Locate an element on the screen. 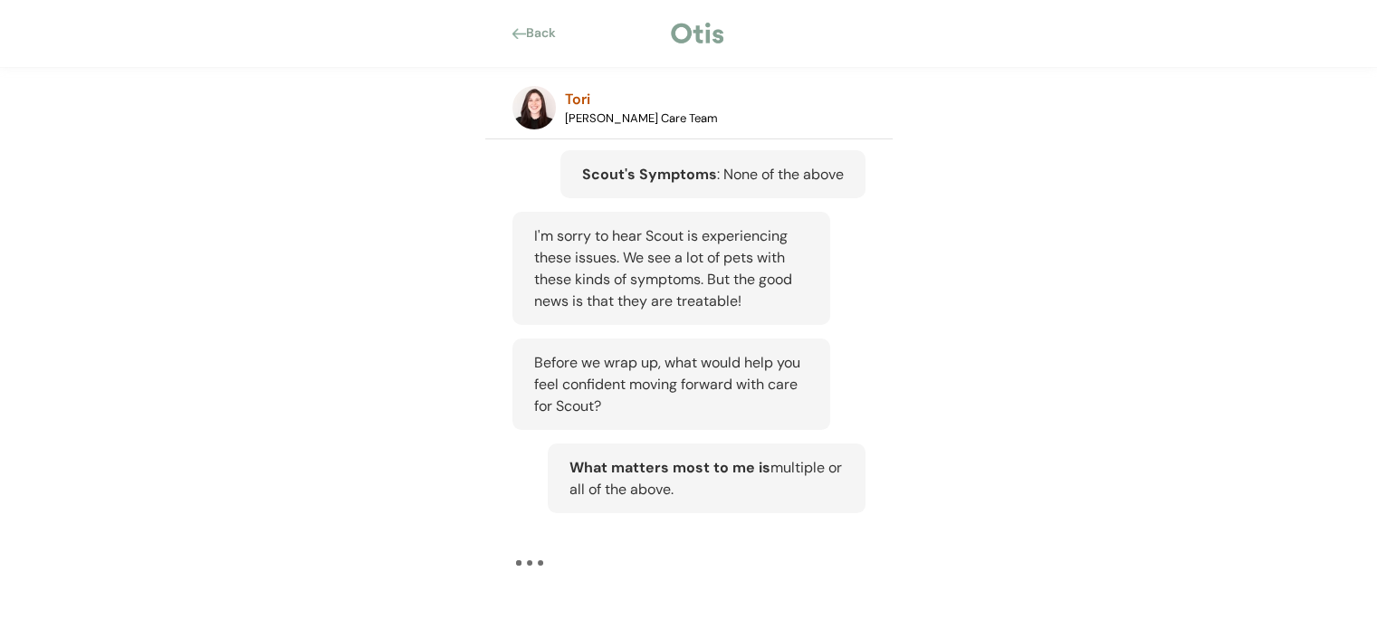 The image size is (1377, 629). strong: Scout's Symptoms is located at coordinates (649, 174).